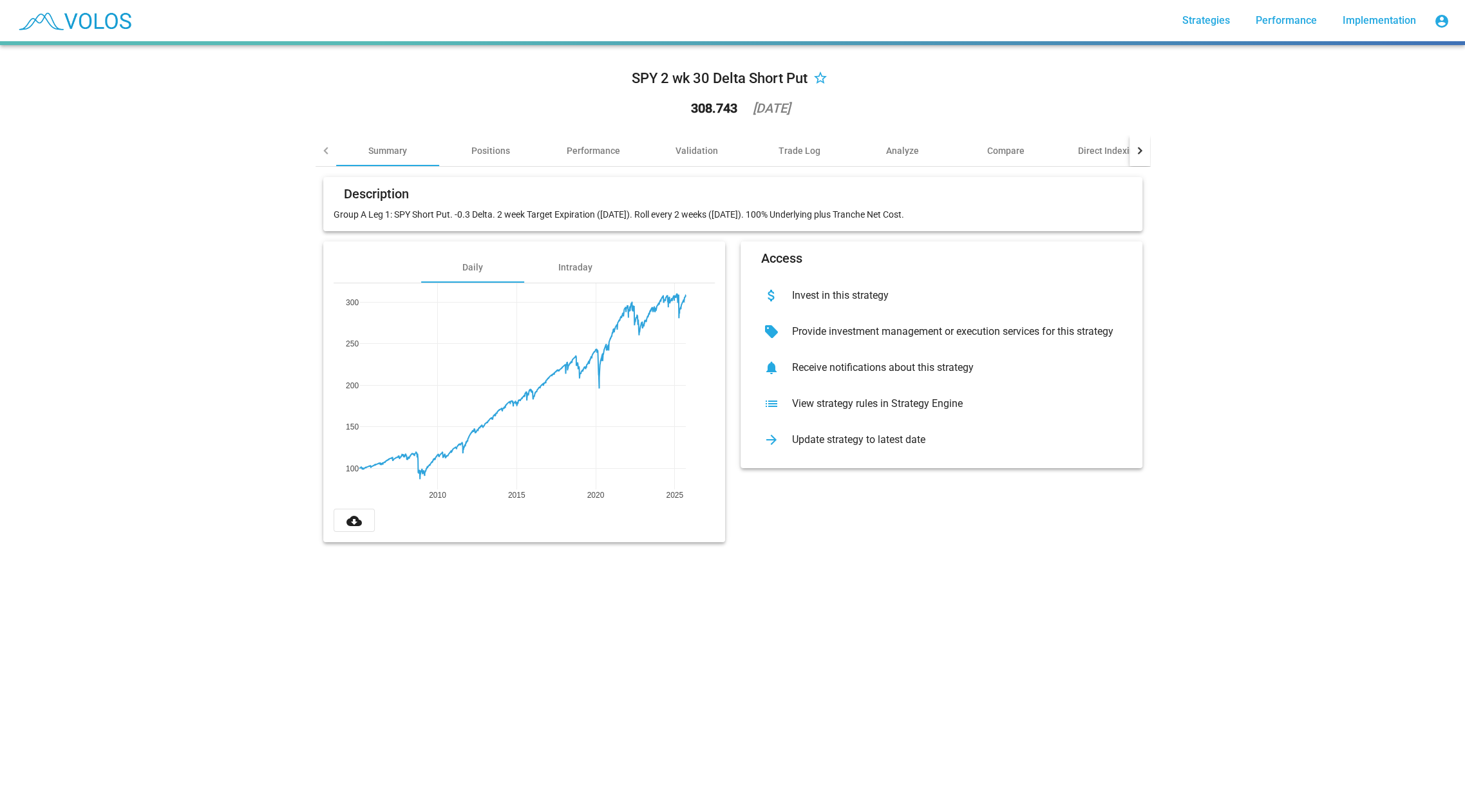 Image resolution: width=1465 pixels, height=812 pixels. What do you see at coordinates (771, 440) in the screenshot?
I see `mat-icon: arrow_forward` at bounding box center [771, 440].